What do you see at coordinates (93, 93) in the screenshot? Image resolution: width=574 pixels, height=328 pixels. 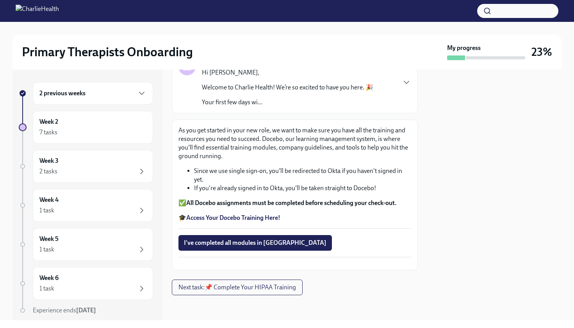 I see `div: 2 previous weeks` at bounding box center [93, 93].